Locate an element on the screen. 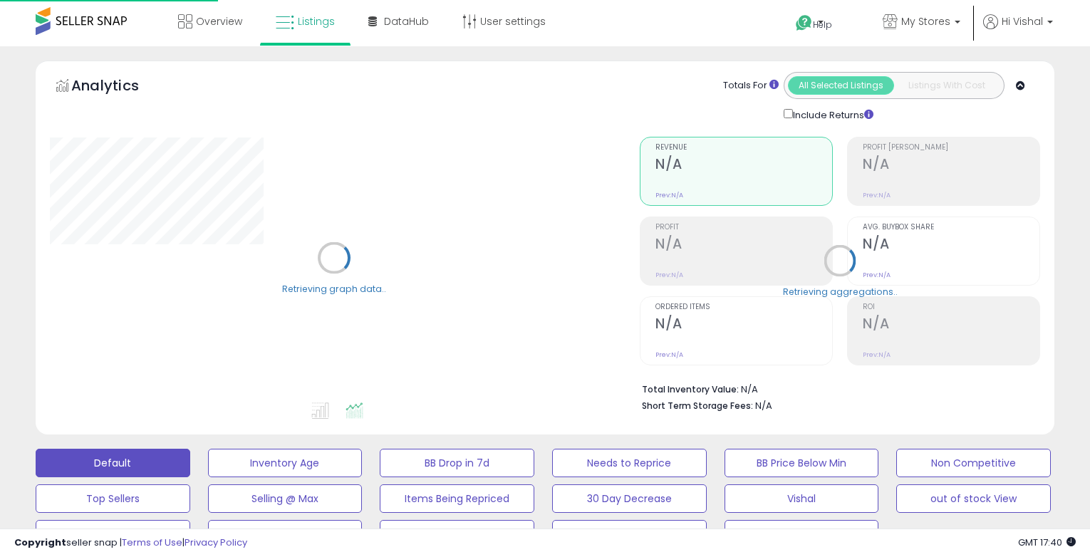 The height and width of the screenshot is (557, 1090). a: Privacy Policy is located at coordinates (216, 542).